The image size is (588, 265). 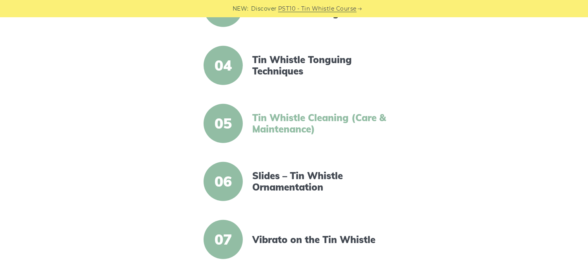 What do you see at coordinates (223, 124) in the screenshot?
I see `span: 05` at bounding box center [223, 124].